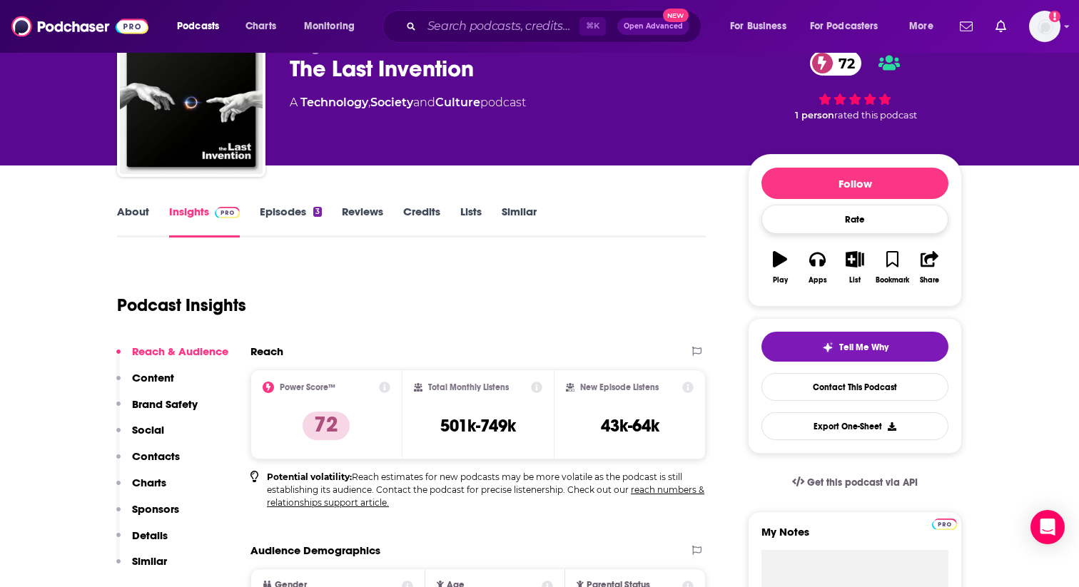  Describe the element at coordinates (80, 26) in the screenshot. I see `a: Podchaser - Follow, Share and Rate Podcasts` at that location.